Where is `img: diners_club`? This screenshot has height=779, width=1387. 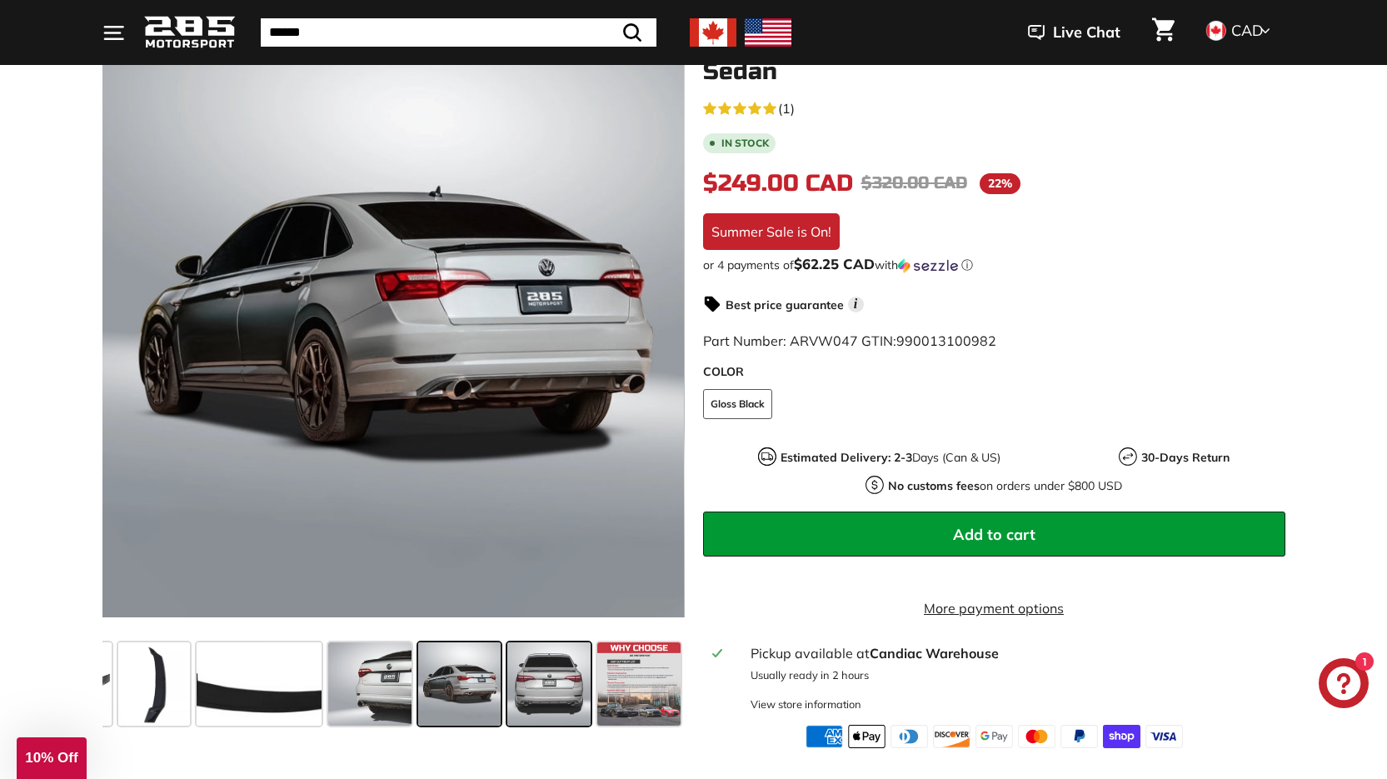 img: diners_club is located at coordinates (909, 736).